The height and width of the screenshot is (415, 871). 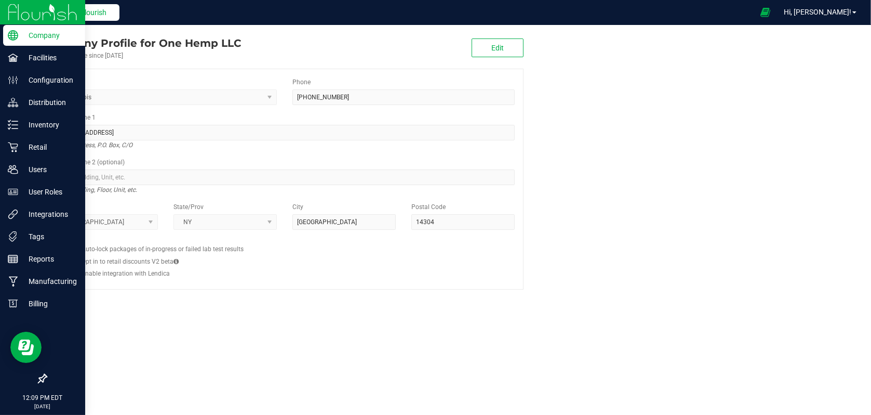 What do you see at coordinates (13, 236) in the screenshot?
I see `inline-svg: Tags` at bounding box center [13, 236].